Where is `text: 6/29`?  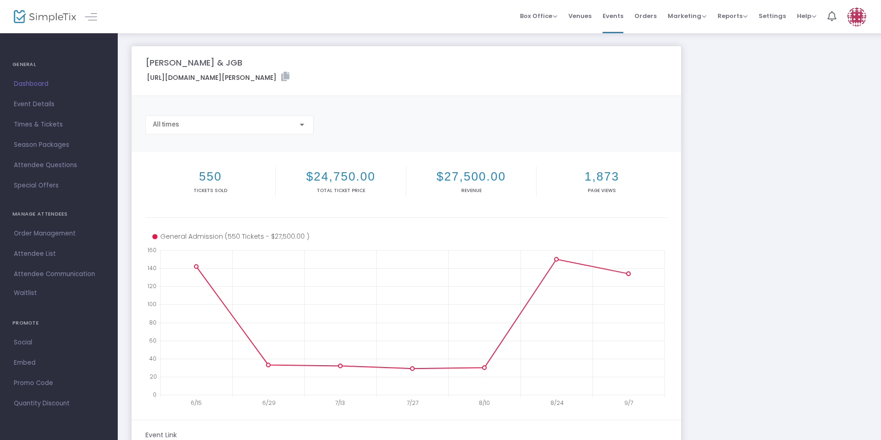 text: 6/29 is located at coordinates (269, 403).